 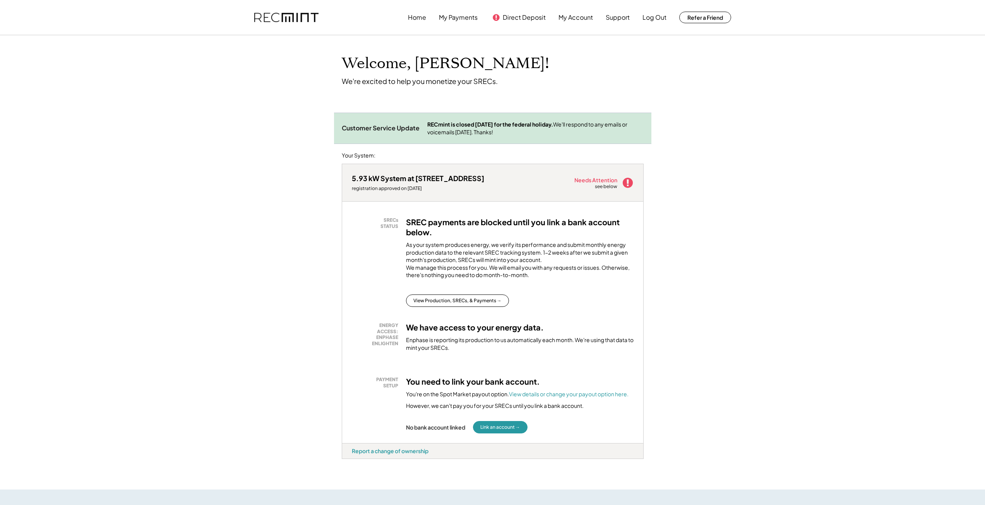 What do you see at coordinates (575, 17) in the screenshot?
I see `button: My Account` at bounding box center [575, 17].